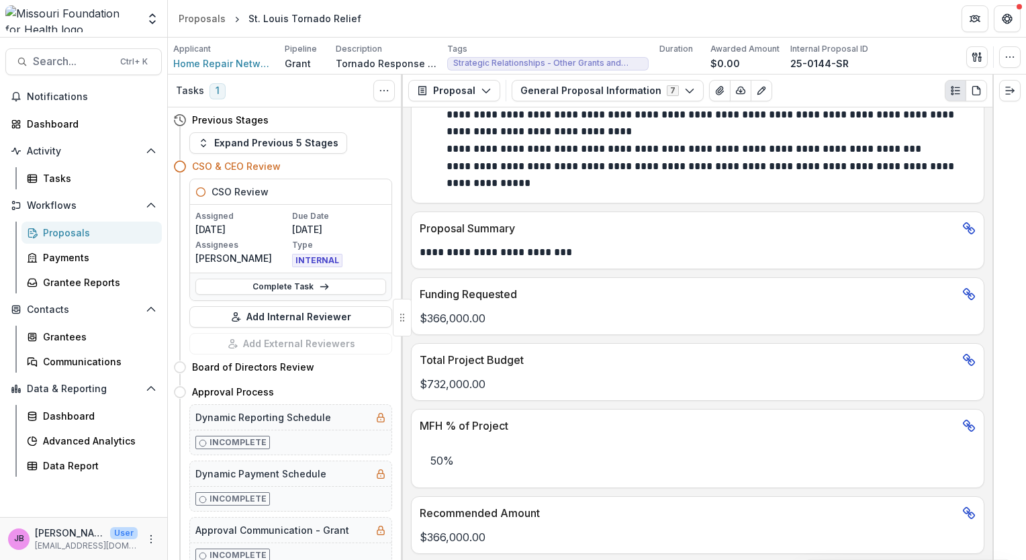 This screenshot has width=1026, height=560. What do you see at coordinates (339, 245) in the screenshot?
I see `p: Type` at bounding box center [339, 245].